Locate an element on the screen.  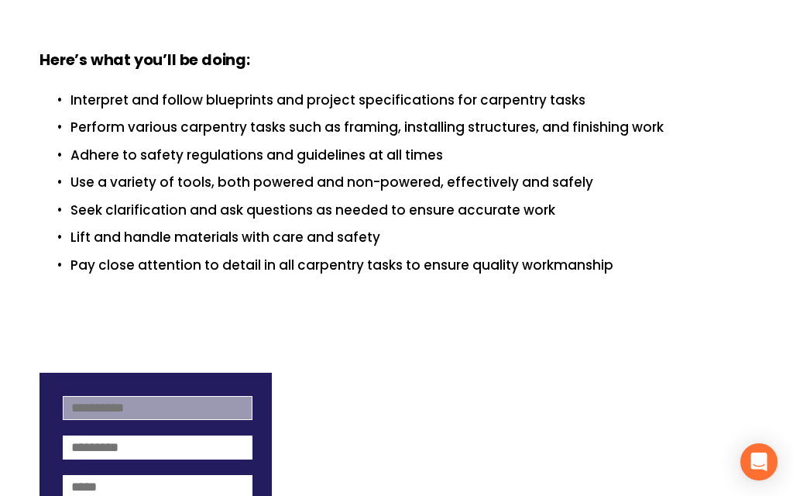
strong: Here’s what you’ll be doing: is located at coordinates (145, 60).